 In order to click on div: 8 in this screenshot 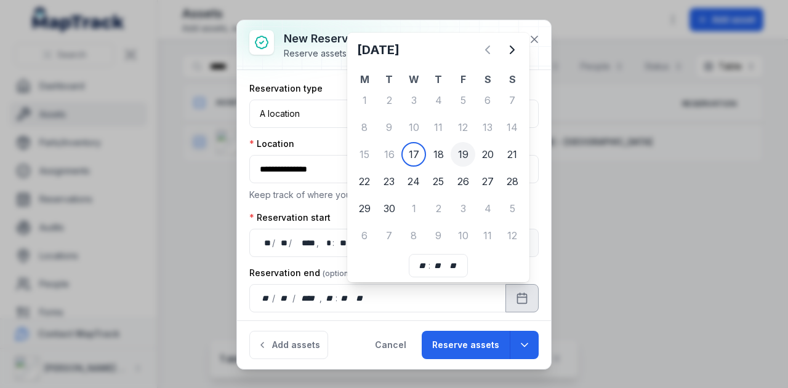, I will do `click(413, 236)`.